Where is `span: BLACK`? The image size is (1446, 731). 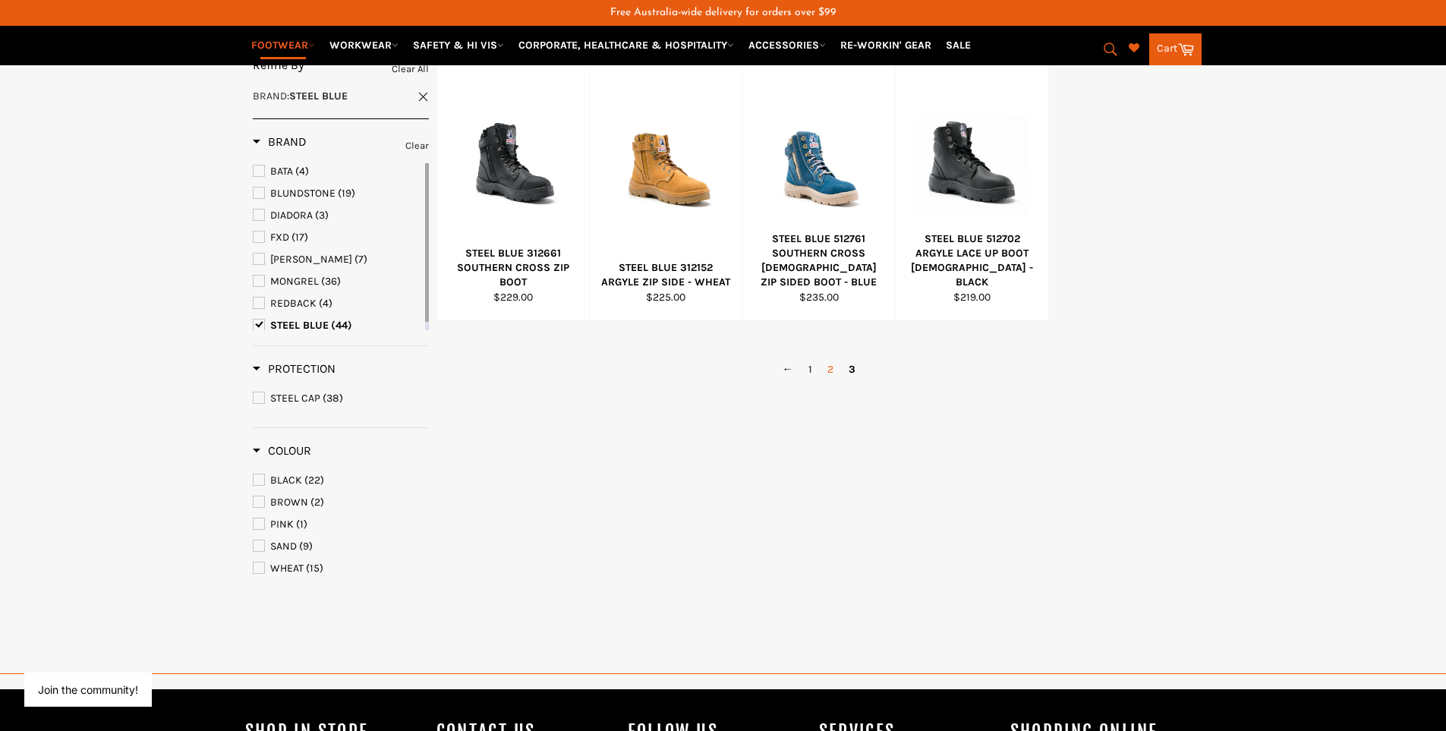 span: BLACK is located at coordinates (286, 480).